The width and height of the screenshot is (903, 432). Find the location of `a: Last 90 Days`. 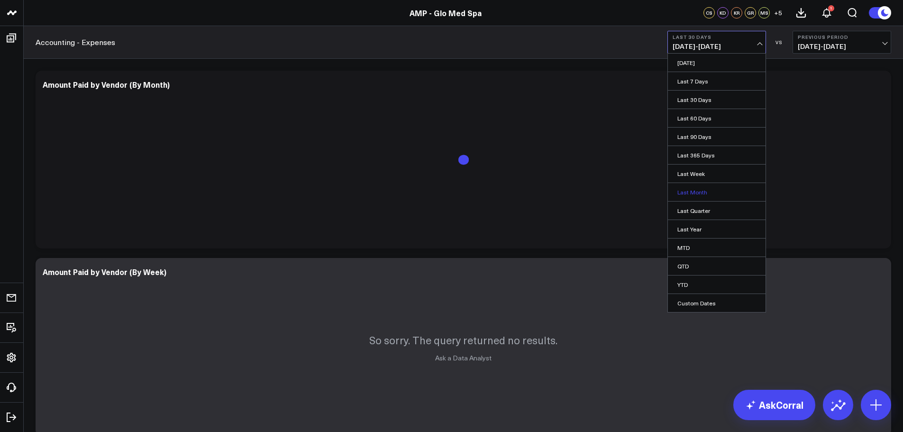

a: Last 90 Days is located at coordinates (717, 136).